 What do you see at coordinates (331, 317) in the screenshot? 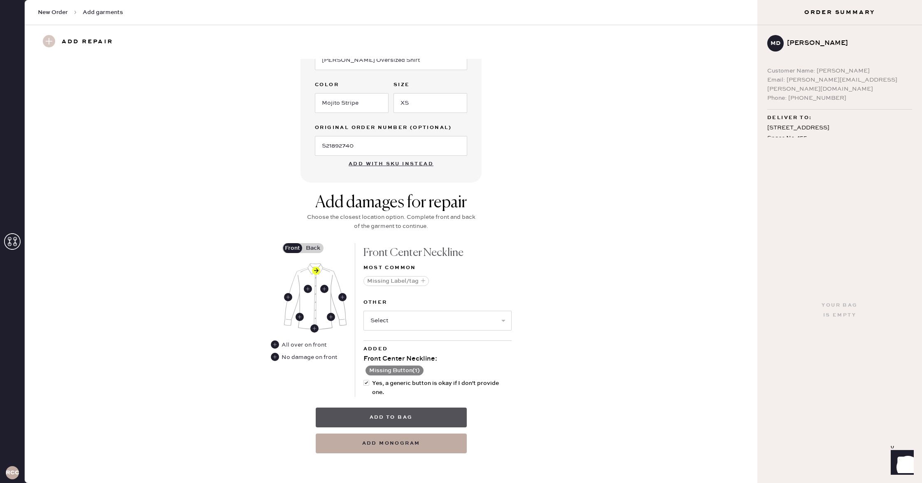
I see `div: Front Left Seam` at bounding box center [331, 317].